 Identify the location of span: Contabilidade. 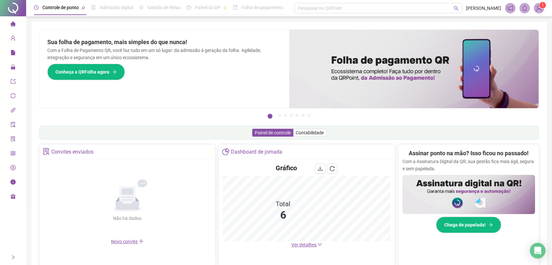
(309, 133).